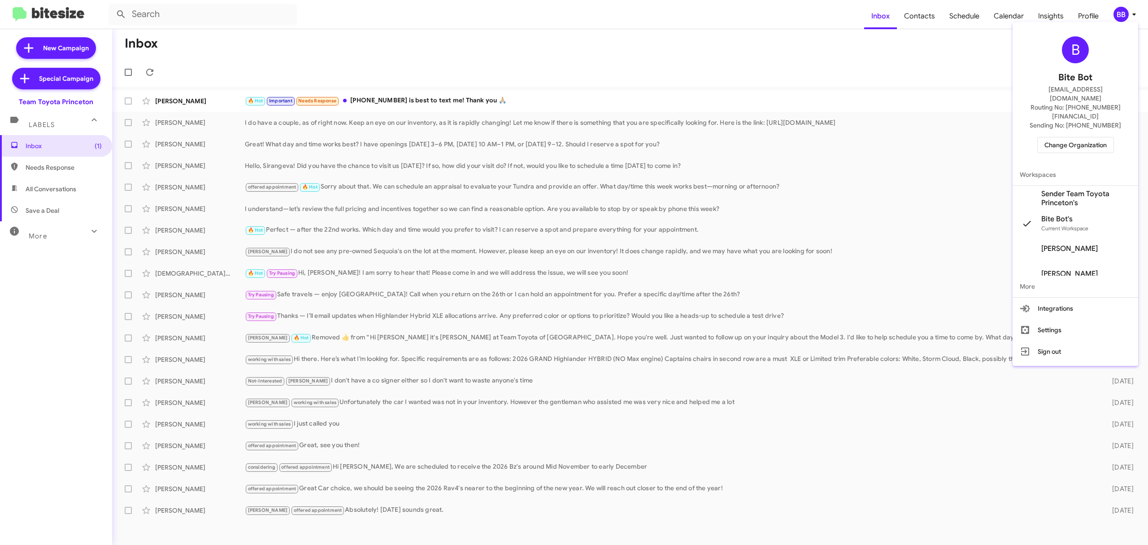  Describe the element at coordinates (1076, 145) in the screenshot. I see `button: Change Organization` at that location.